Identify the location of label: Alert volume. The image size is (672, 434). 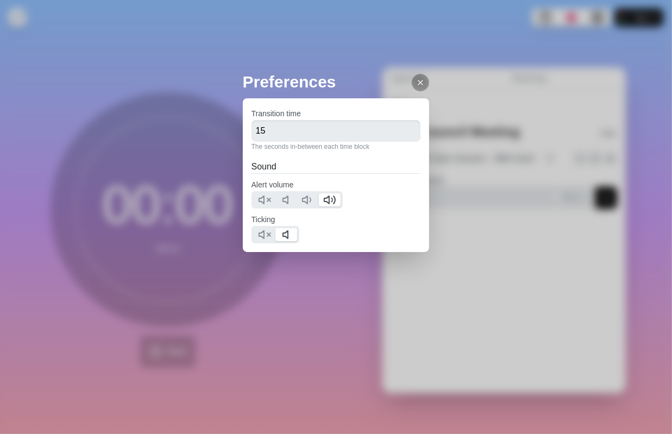
(273, 185).